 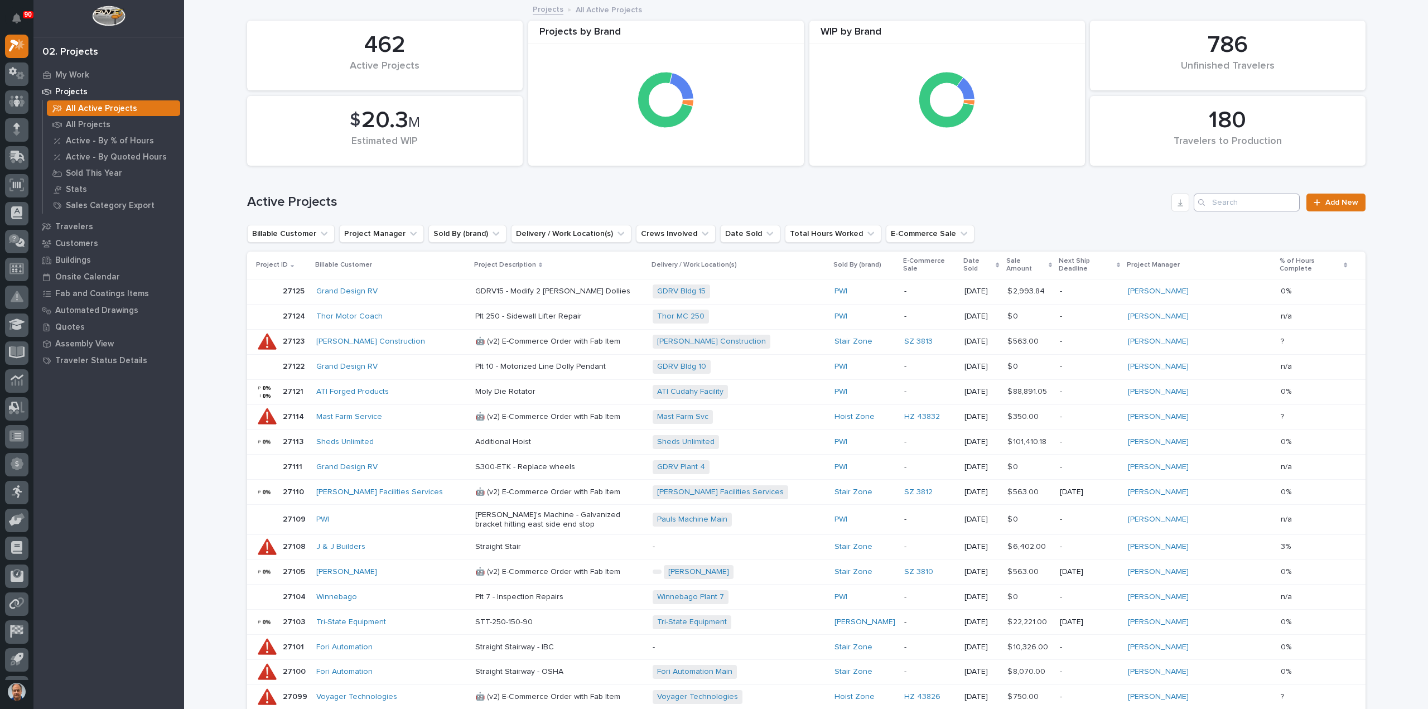 I want to click on p: 27103, so click(x=295, y=621).